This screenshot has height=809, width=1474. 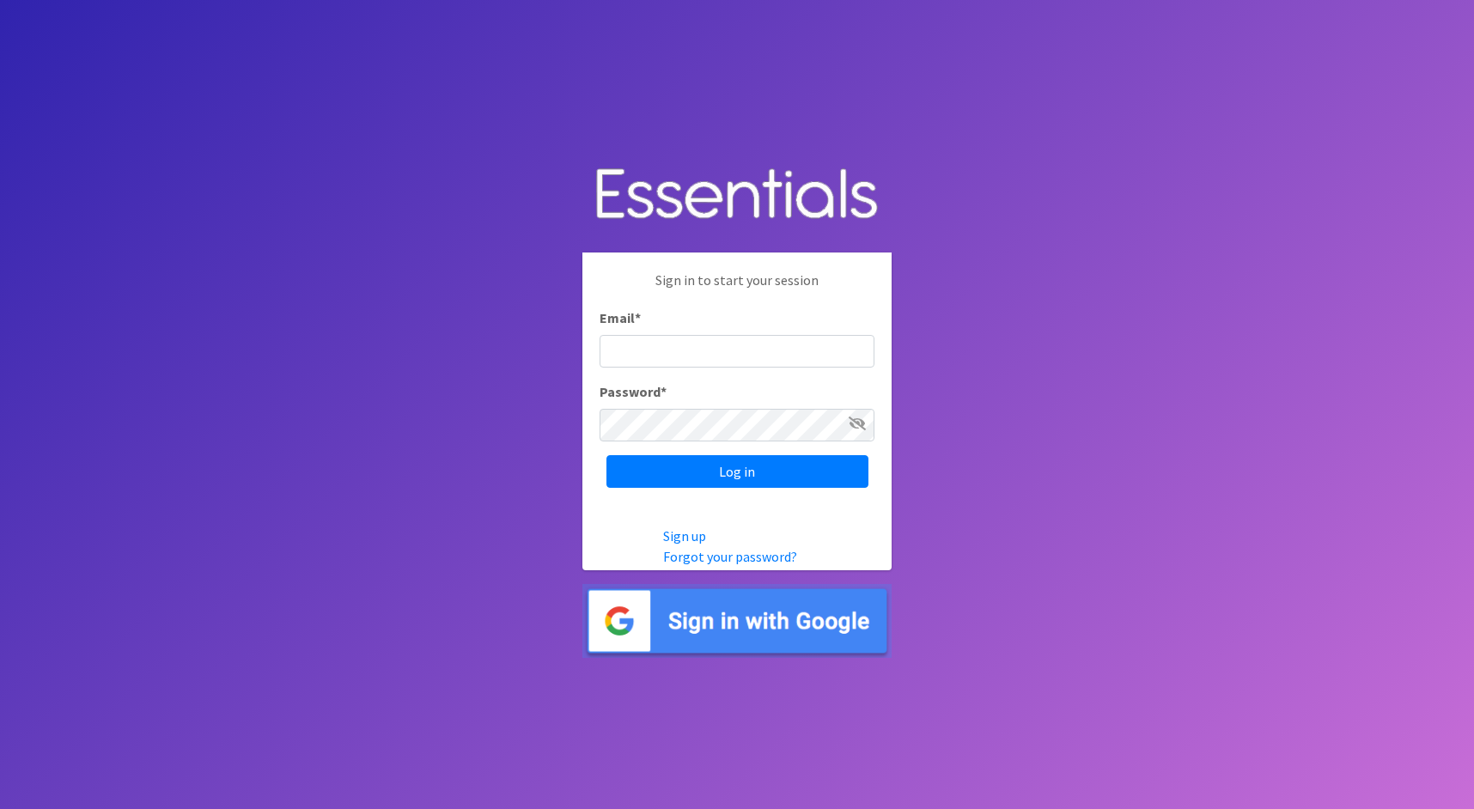 What do you see at coordinates (620, 318) in the screenshot?
I see `label: Email` at bounding box center [620, 318].